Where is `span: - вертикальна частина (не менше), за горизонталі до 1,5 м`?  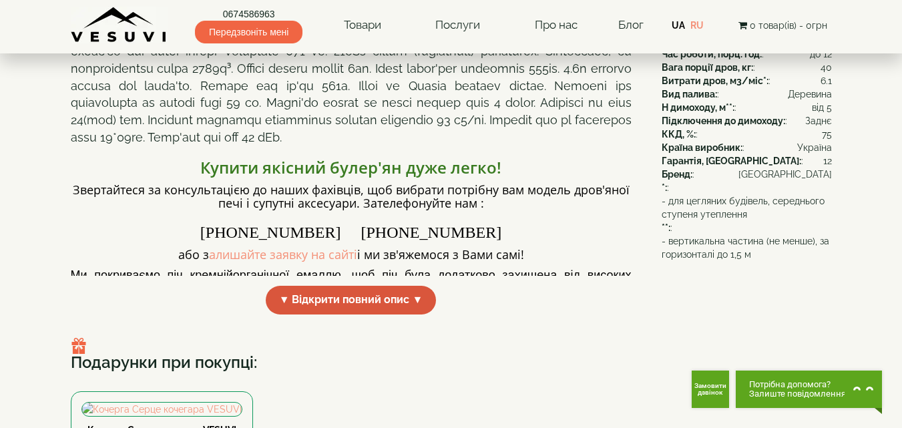 span: - вертикальна частина (не менше), за горизонталі до 1,5 м is located at coordinates (747, 248).